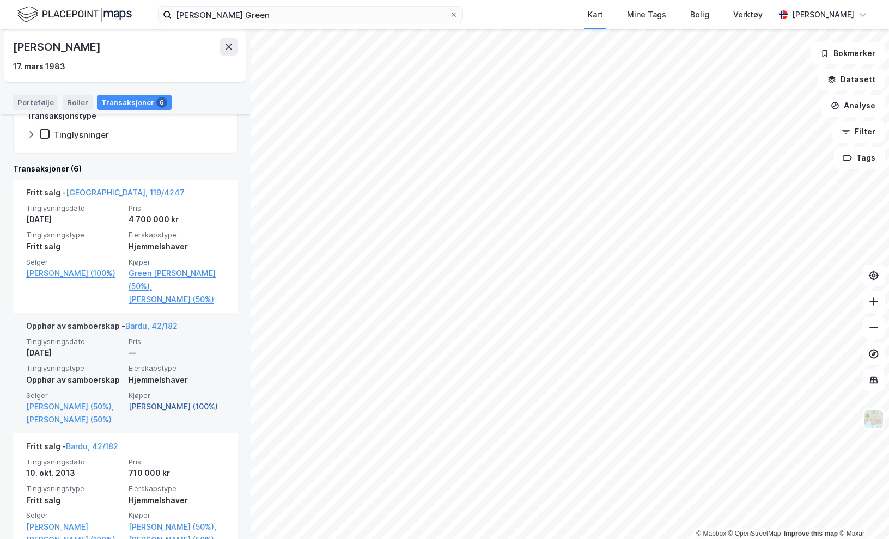 This screenshot has height=539, width=889. I want to click on div: Transaksjonstype, so click(62, 116).